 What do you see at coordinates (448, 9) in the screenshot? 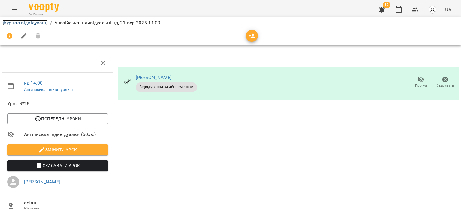
I see `span: UA` at bounding box center [448, 9].